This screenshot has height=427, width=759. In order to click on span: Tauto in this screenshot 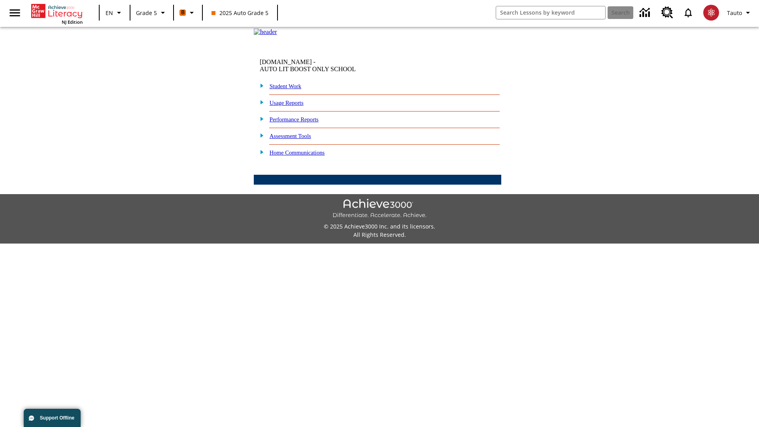, I will do `click(734, 13)`.